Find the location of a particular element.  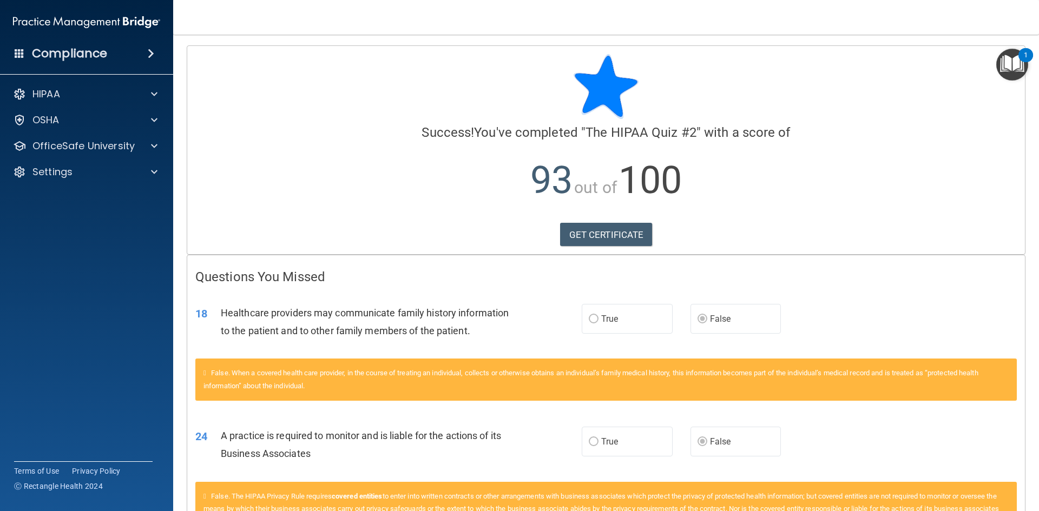

span: False. When a covered health care provider, in the course of treating an individual, collects or ... is located at coordinates (591, 379).